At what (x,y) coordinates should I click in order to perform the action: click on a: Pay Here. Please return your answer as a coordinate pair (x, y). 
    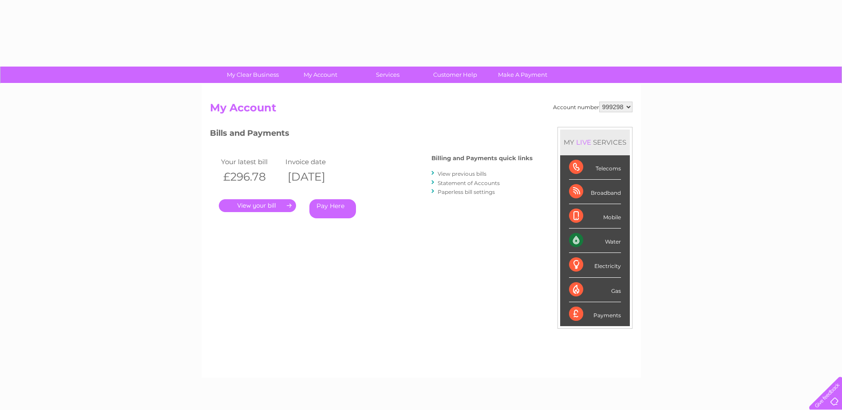
    Looking at the image, I should click on (332, 209).